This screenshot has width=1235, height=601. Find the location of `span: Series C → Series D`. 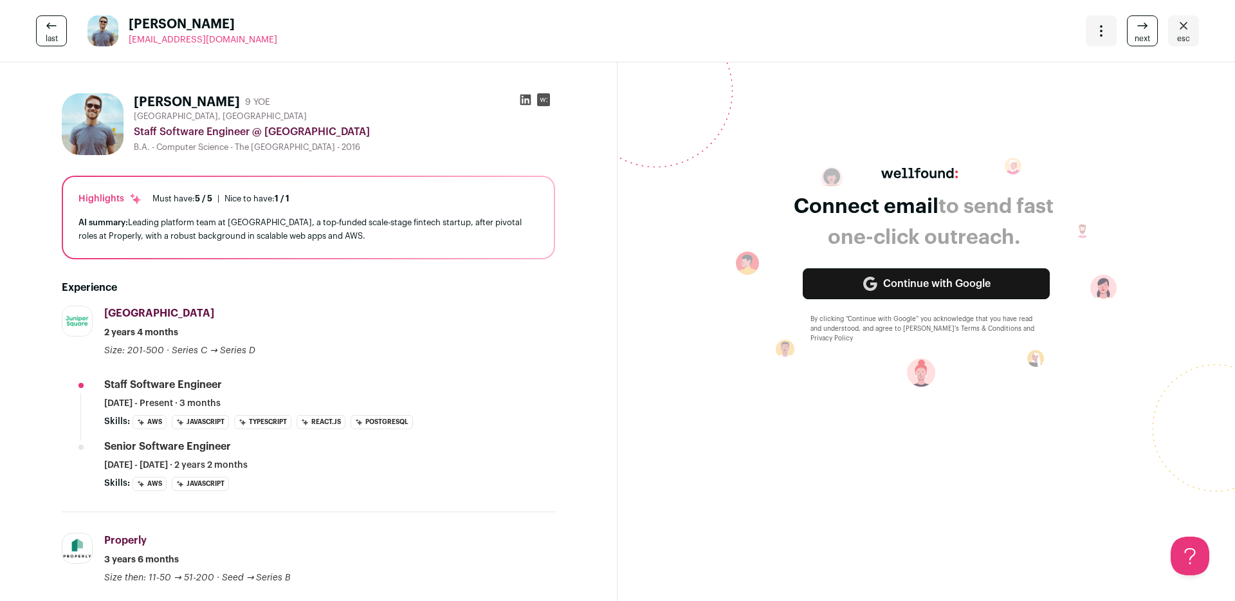

span: Series C → Series D is located at coordinates (214, 351).